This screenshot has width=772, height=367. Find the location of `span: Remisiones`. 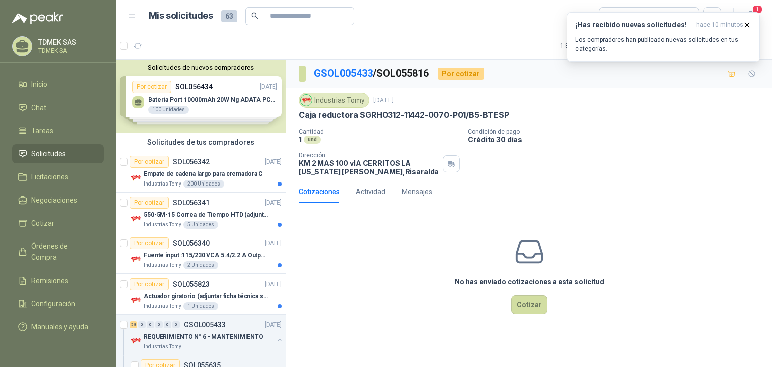

span: Remisiones is located at coordinates (50, 280).